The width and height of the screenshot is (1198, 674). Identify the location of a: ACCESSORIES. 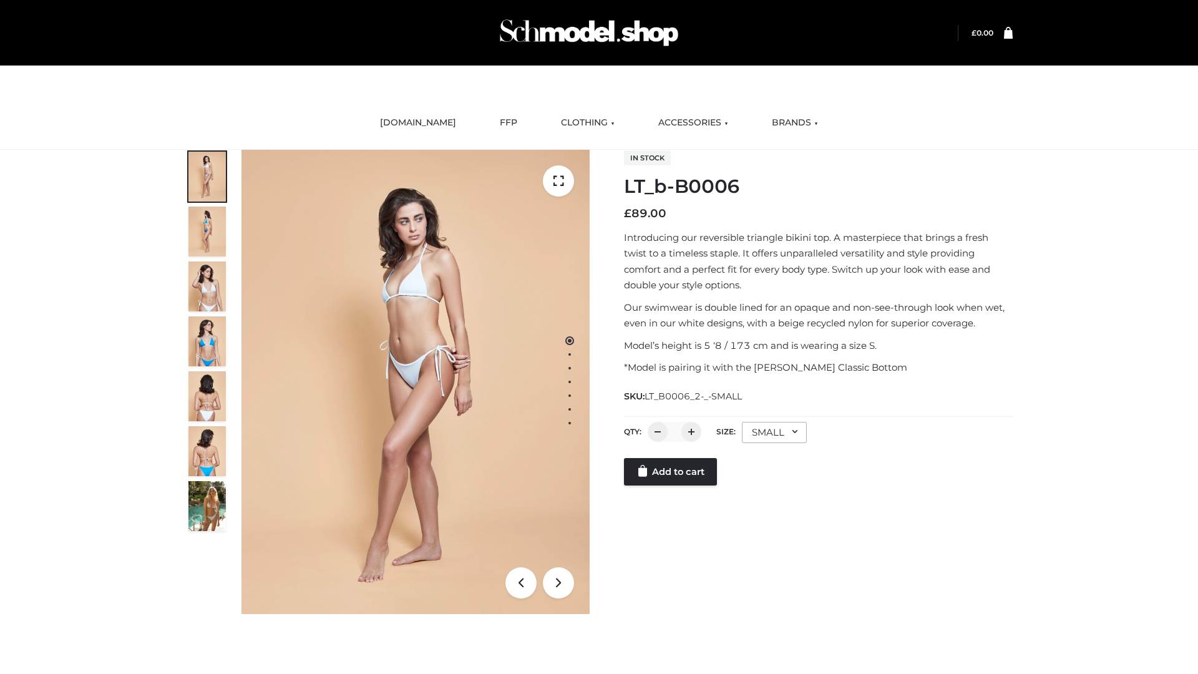
(693, 123).